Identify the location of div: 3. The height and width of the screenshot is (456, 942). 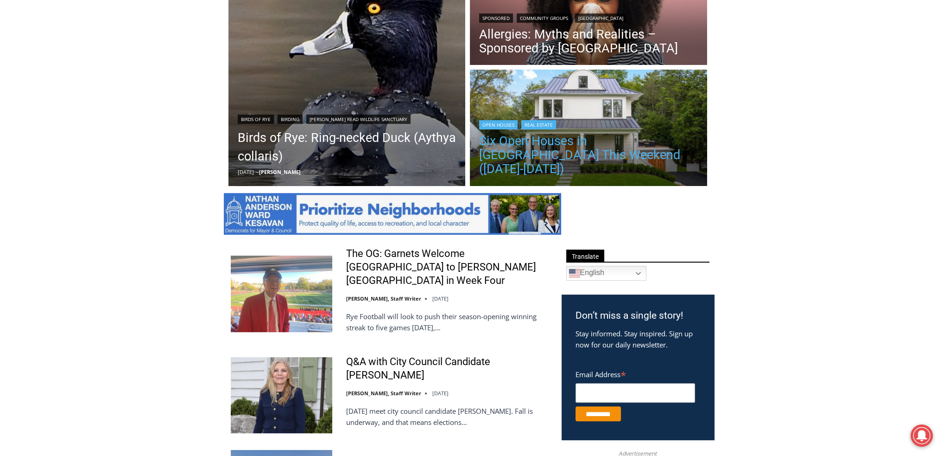
(99, 83).